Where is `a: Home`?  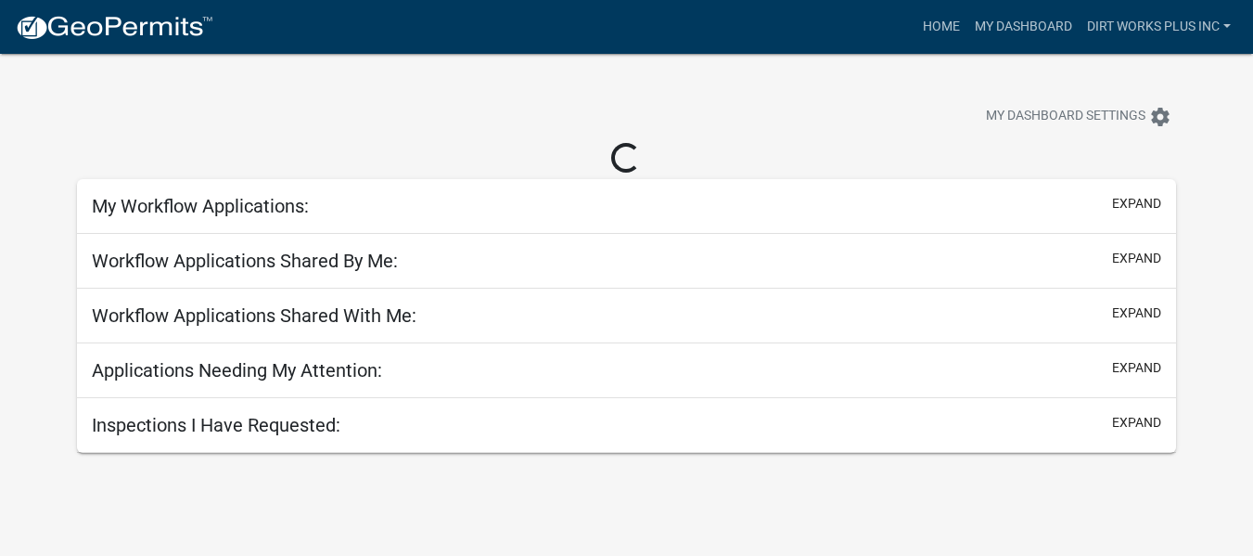 a: Home is located at coordinates (941, 27).